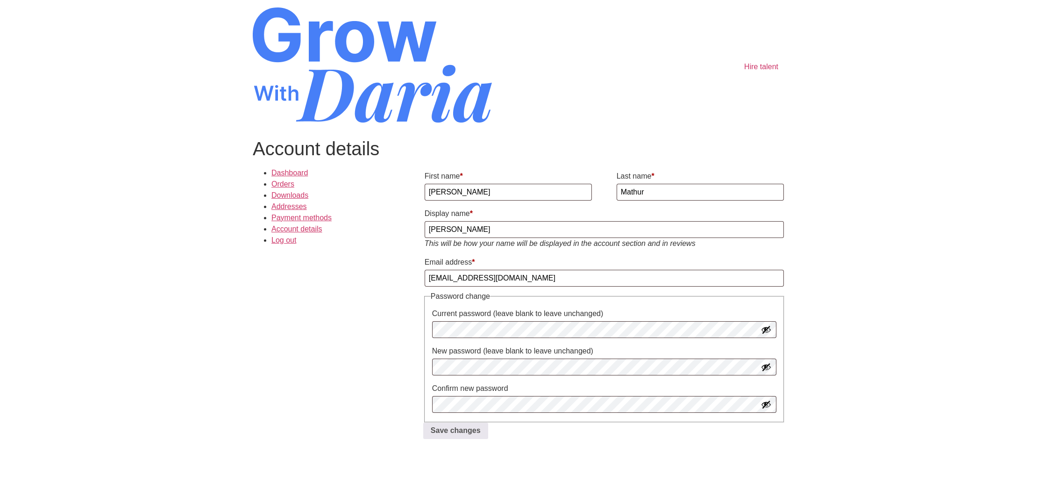 The height and width of the screenshot is (490, 1038). Describe the element at coordinates (333, 206) in the screenshot. I see `nav: Account pages` at that location.